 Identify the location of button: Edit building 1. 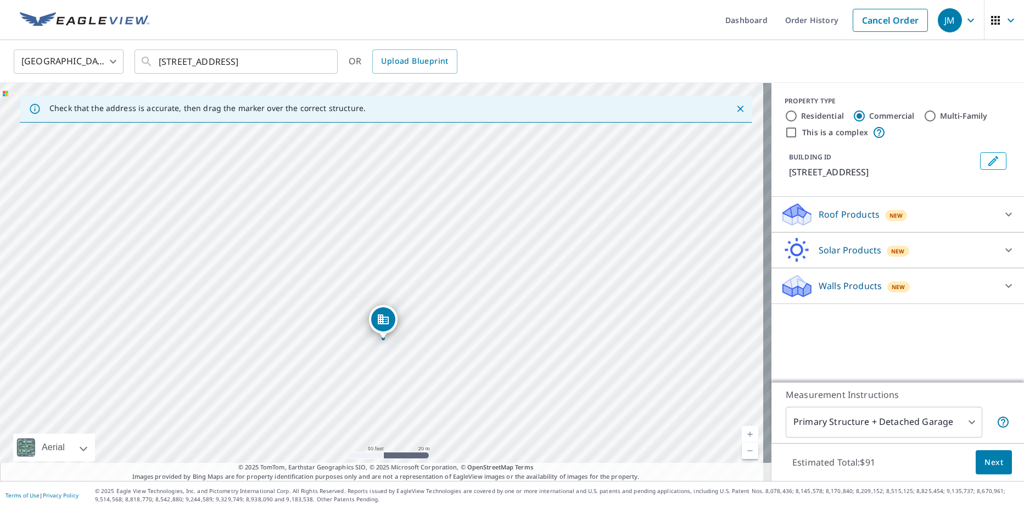
(994, 161).